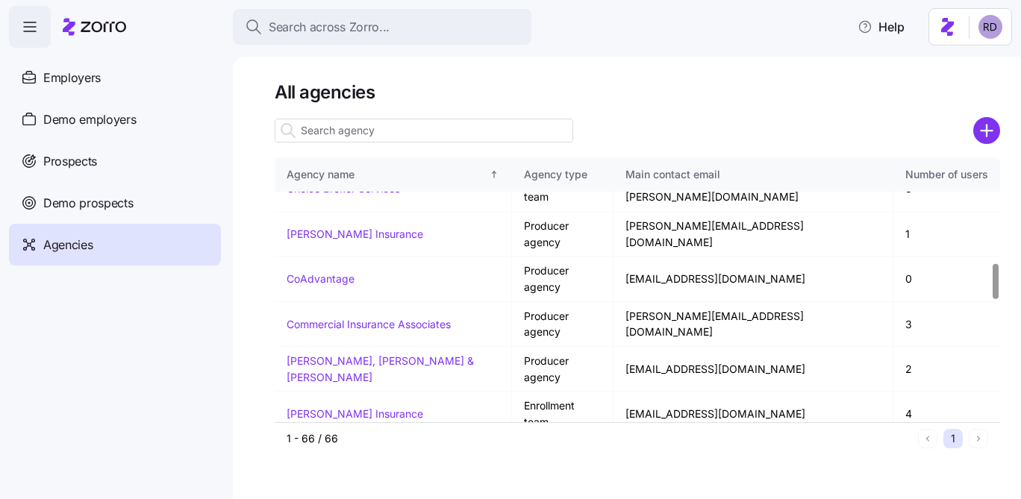 This screenshot has width=1021, height=499. What do you see at coordinates (115, 161) in the screenshot?
I see `a: Prospects` at bounding box center [115, 161].